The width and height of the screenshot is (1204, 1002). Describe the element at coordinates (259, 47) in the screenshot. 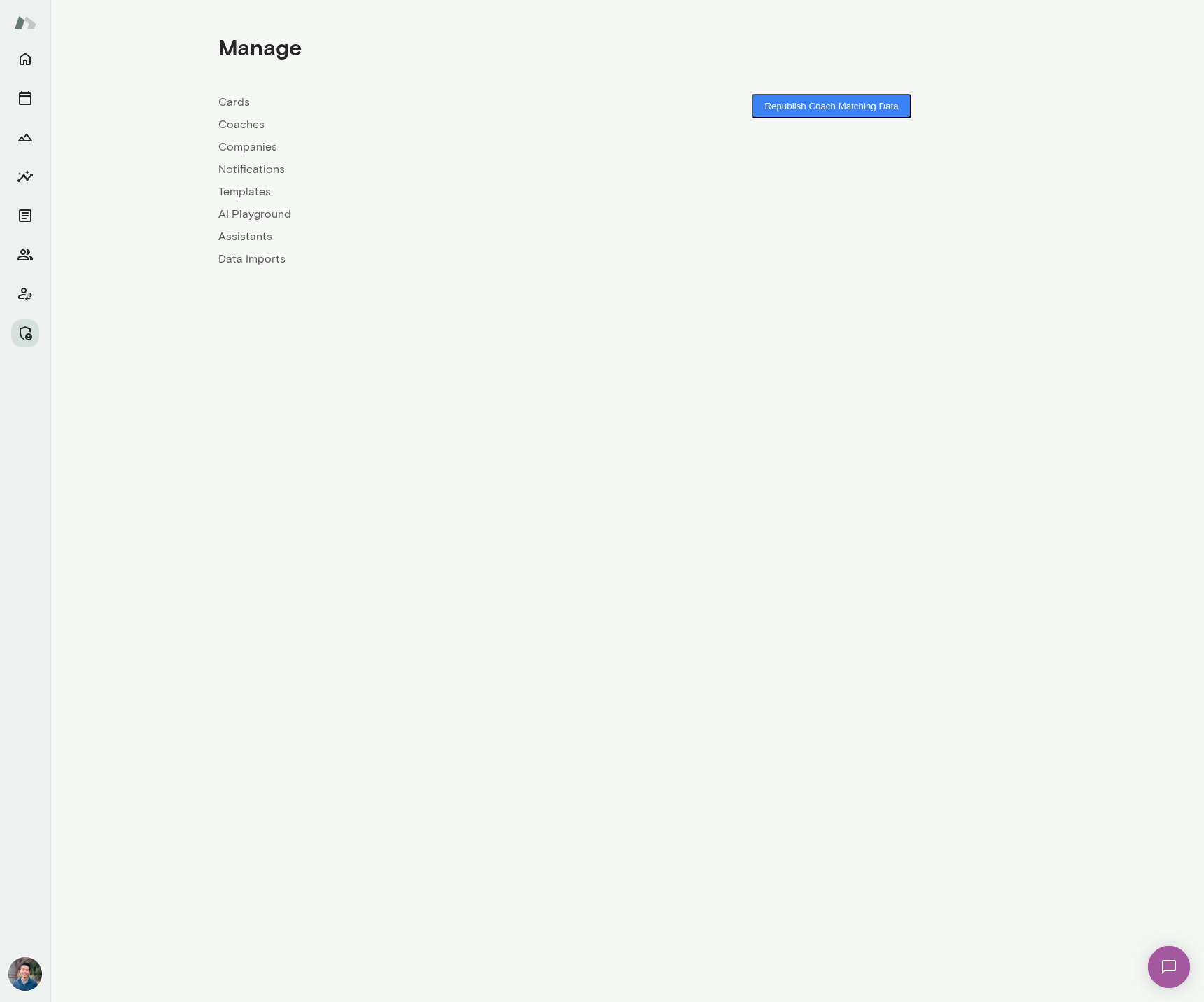

I see `h4: Manage` at that location.